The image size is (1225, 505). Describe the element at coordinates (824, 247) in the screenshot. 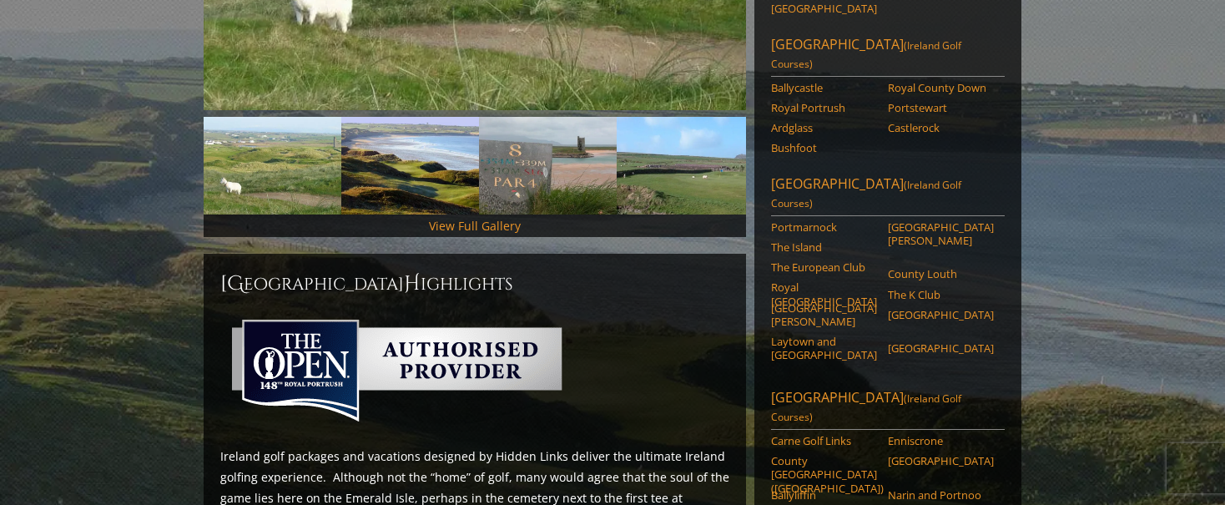

I see `a: The Island` at that location.